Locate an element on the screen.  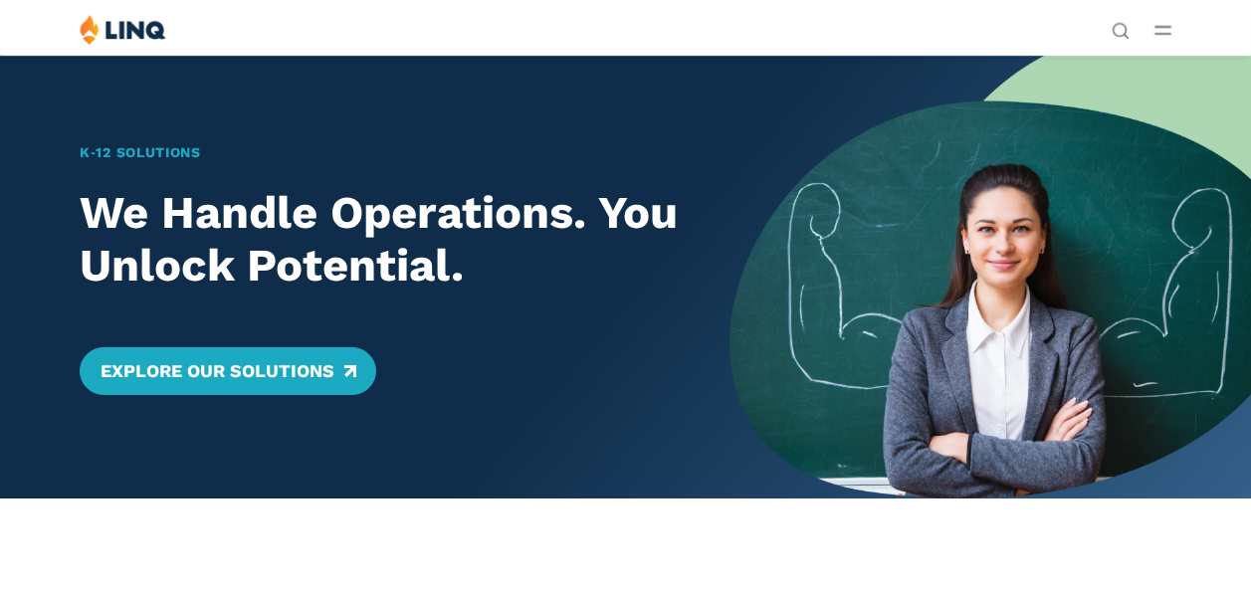
h1: K‑12 Solutions is located at coordinates (378, 152).